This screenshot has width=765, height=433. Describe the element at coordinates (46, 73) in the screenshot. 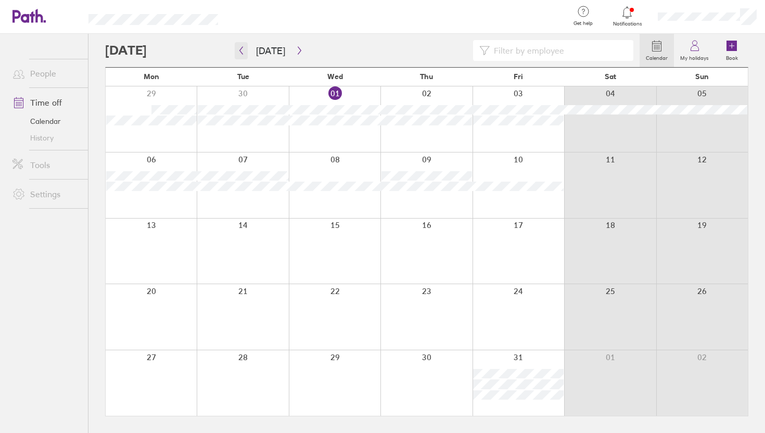

I see `a: People` at that location.